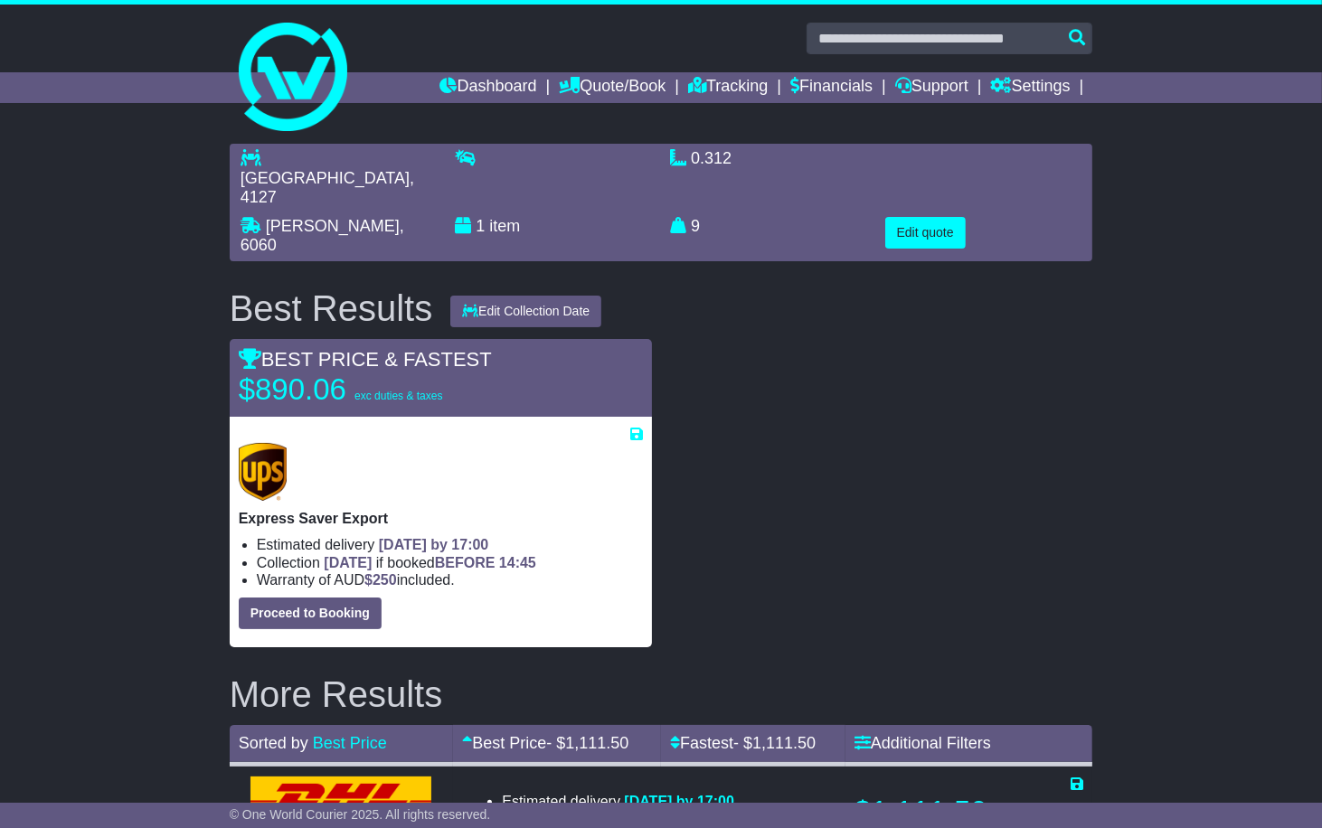  I want to click on span: , 6060, so click(322, 236).